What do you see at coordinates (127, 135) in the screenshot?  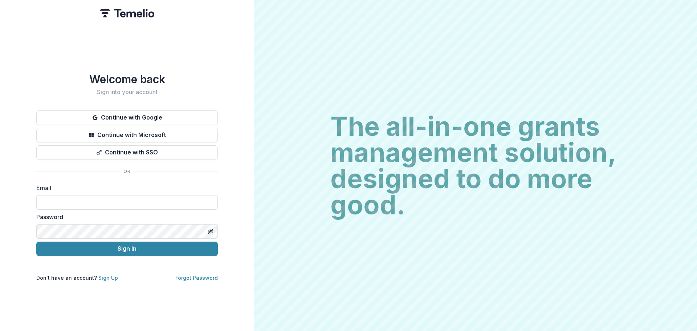 I see `button: Continue with Microsoft` at bounding box center [127, 135].